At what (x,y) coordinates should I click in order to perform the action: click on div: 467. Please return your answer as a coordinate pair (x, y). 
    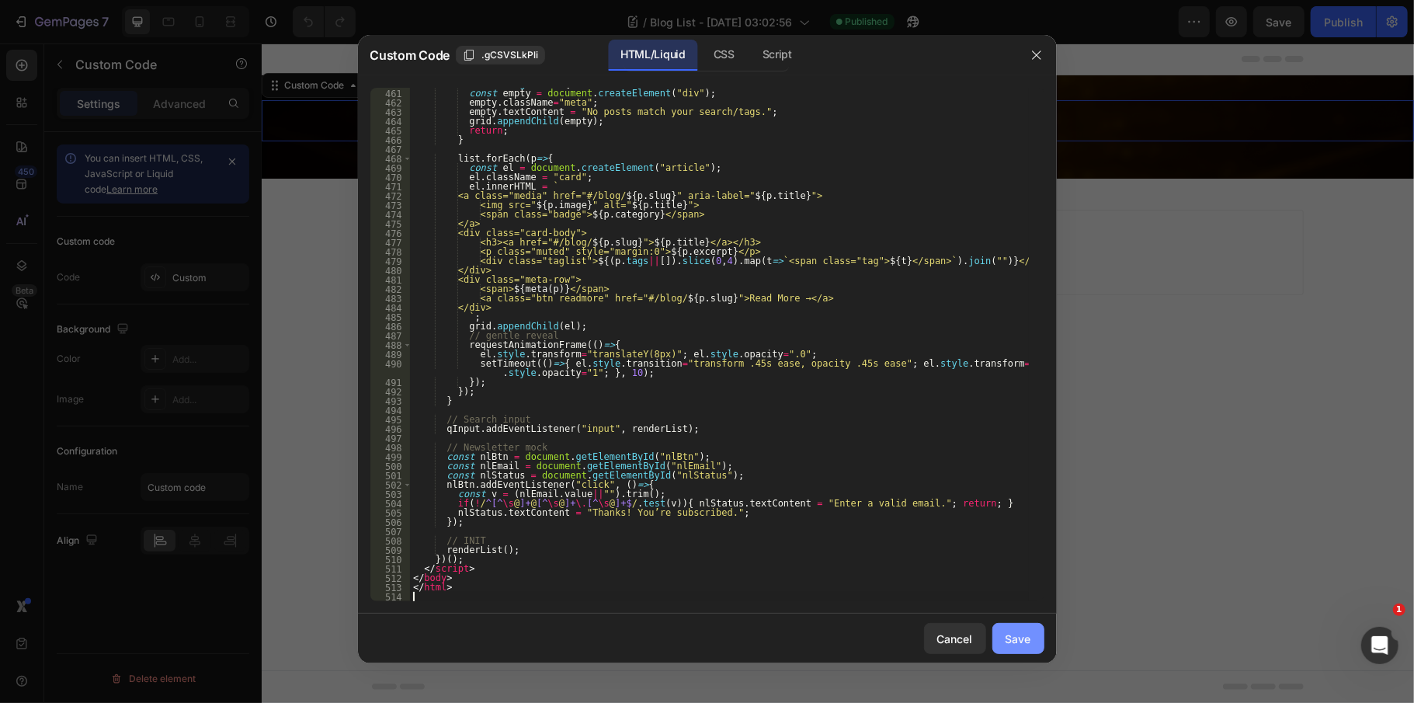
    Looking at the image, I should click on (390, 149).